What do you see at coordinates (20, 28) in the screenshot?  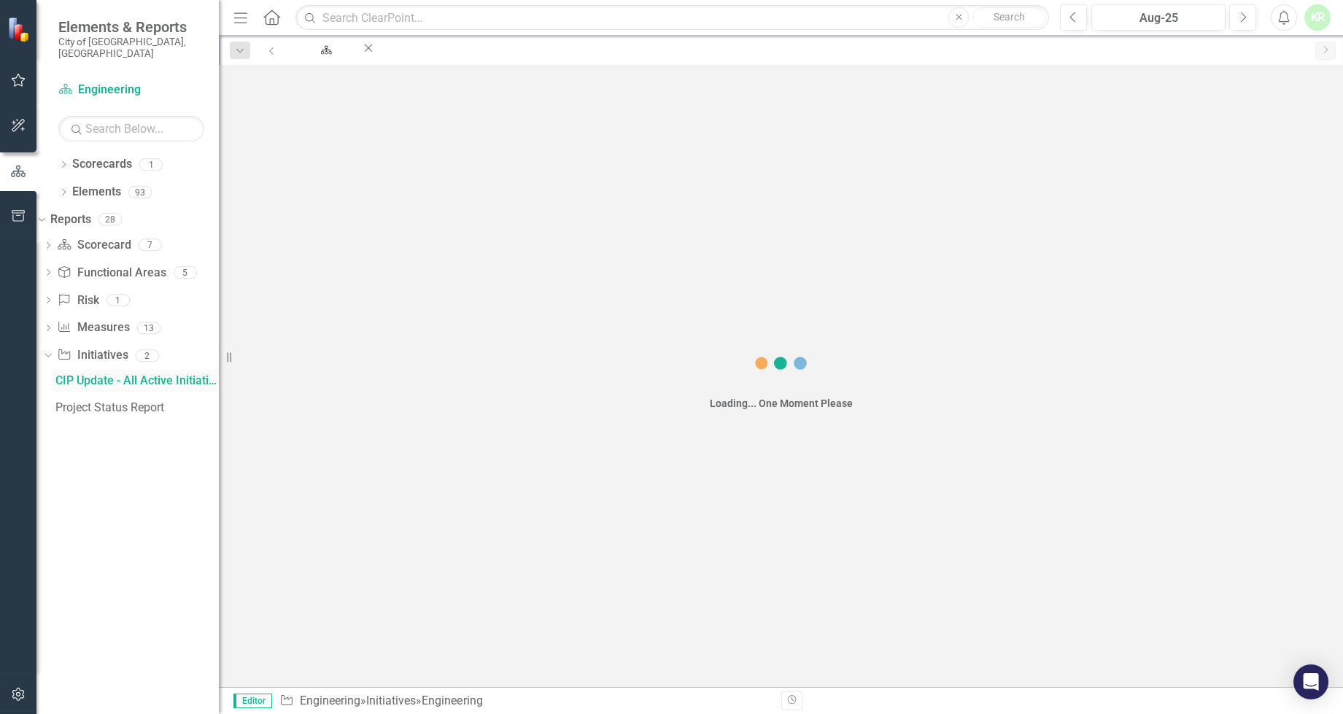 I see `img: ClearPoint Strategy` at bounding box center [20, 28].